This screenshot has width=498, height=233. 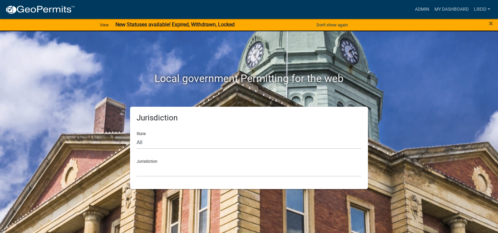 What do you see at coordinates (422, 9) in the screenshot?
I see `a: Admin` at bounding box center [422, 9].